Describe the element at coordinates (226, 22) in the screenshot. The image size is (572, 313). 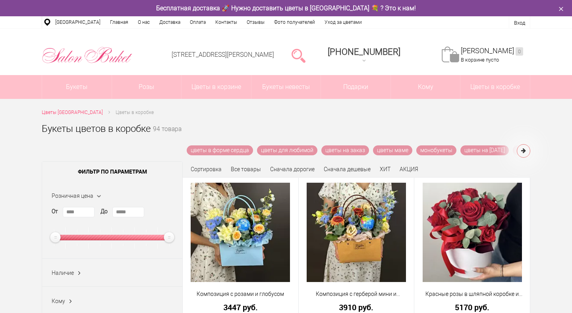
I see `a: Контакты` at that location.